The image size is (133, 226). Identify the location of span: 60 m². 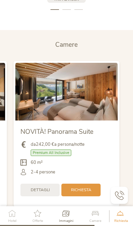
(36, 162).